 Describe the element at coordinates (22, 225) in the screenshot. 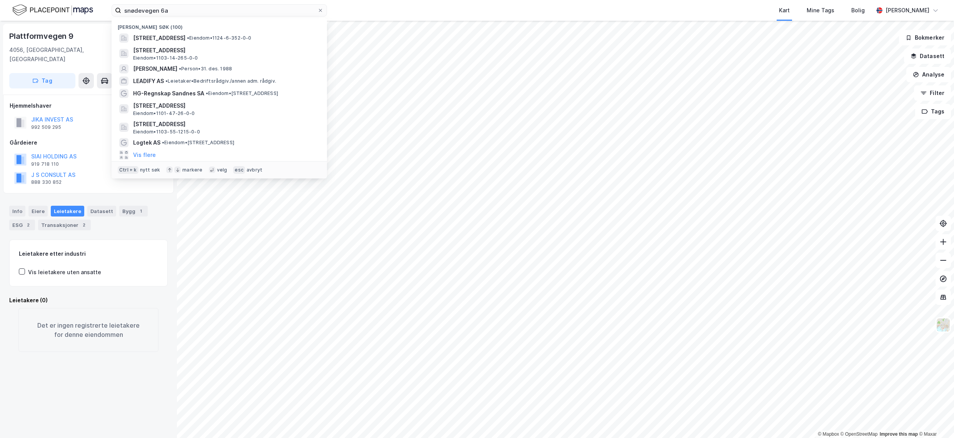

I see `div: ESG` at that location.